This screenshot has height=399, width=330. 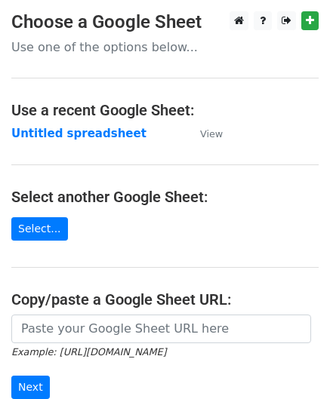 What do you see at coordinates (164, 299) in the screenshot?
I see `h4: Copy/paste a Google Sheet URL:` at bounding box center [164, 299].